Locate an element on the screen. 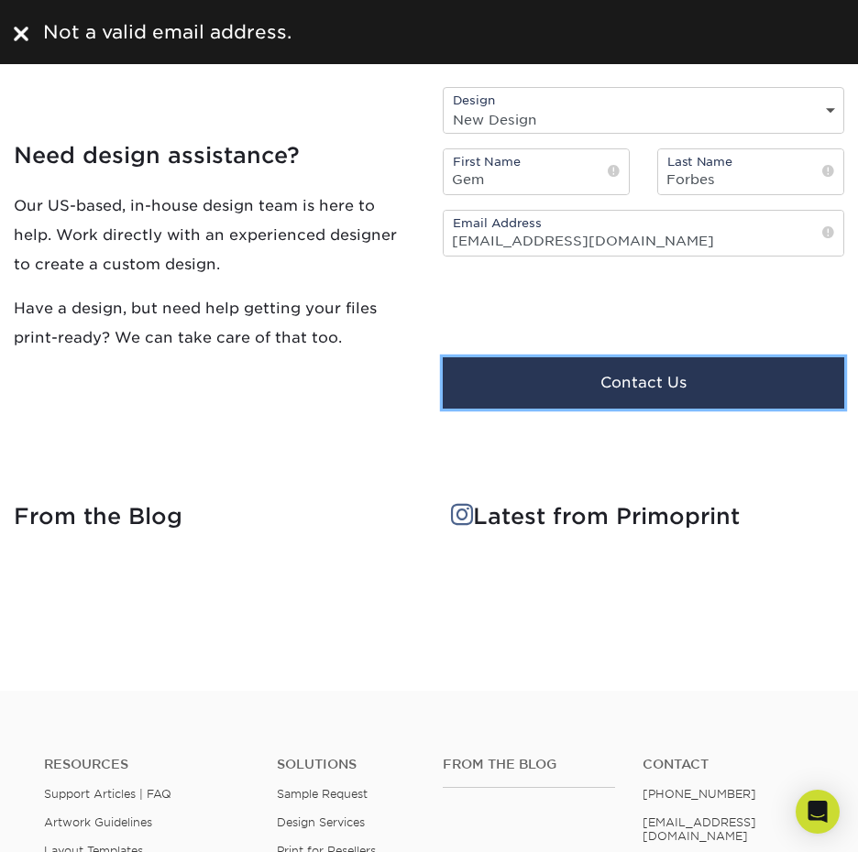 The height and width of the screenshot is (852, 858). span: Not a valid email address. is located at coordinates (167, 32).